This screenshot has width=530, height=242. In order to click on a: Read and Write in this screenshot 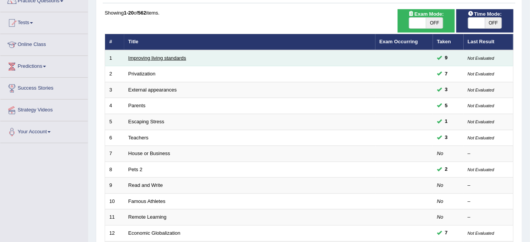, I will do `click(146, 185)`.